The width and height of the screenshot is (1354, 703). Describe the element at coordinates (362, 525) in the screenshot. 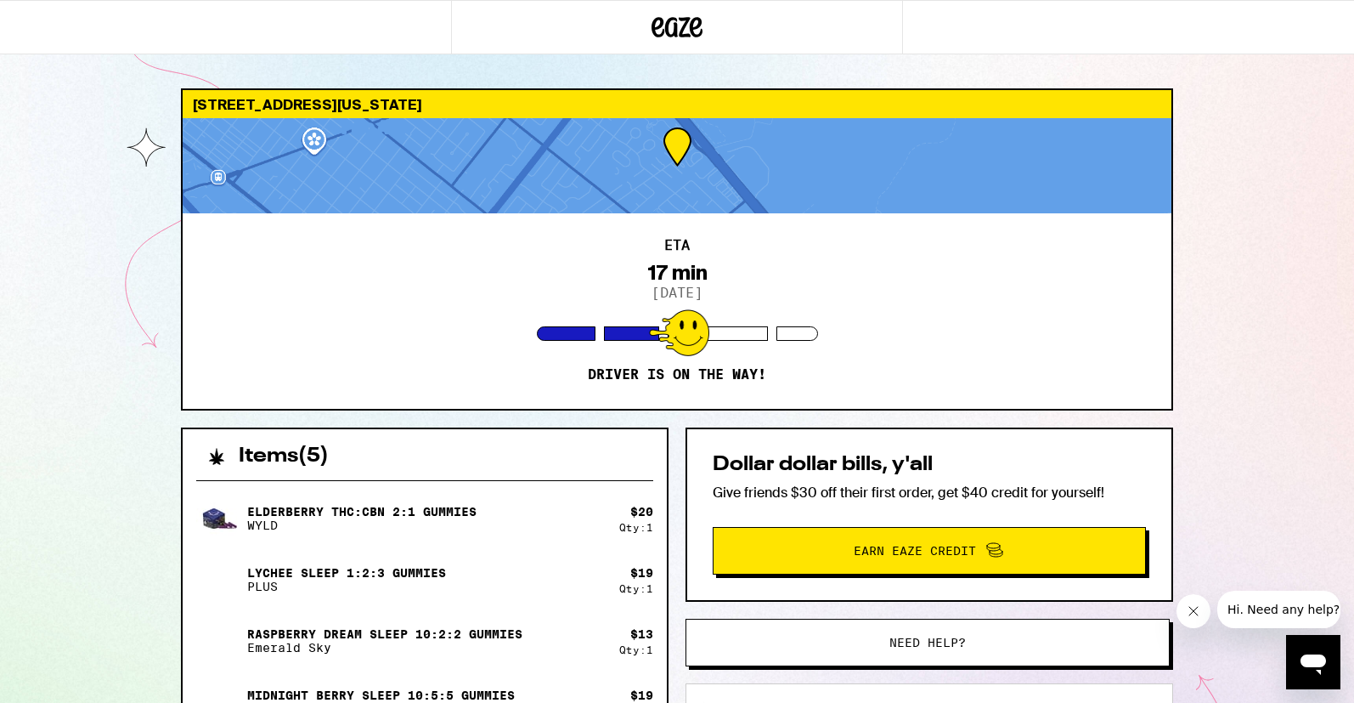

I see `p: WYLD` at that location.